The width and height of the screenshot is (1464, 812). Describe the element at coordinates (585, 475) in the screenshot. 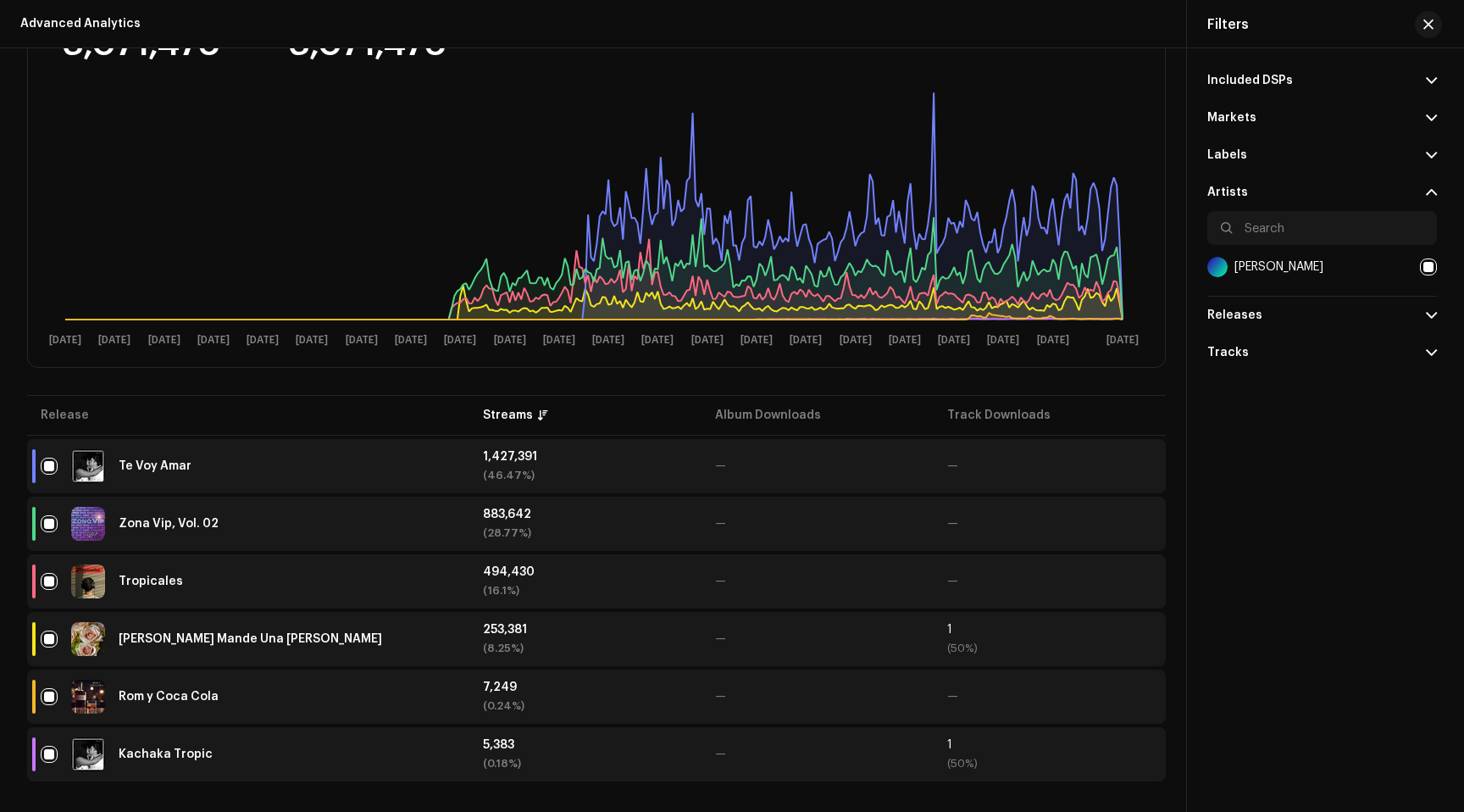

I see `div: (46.47%)` at that location.